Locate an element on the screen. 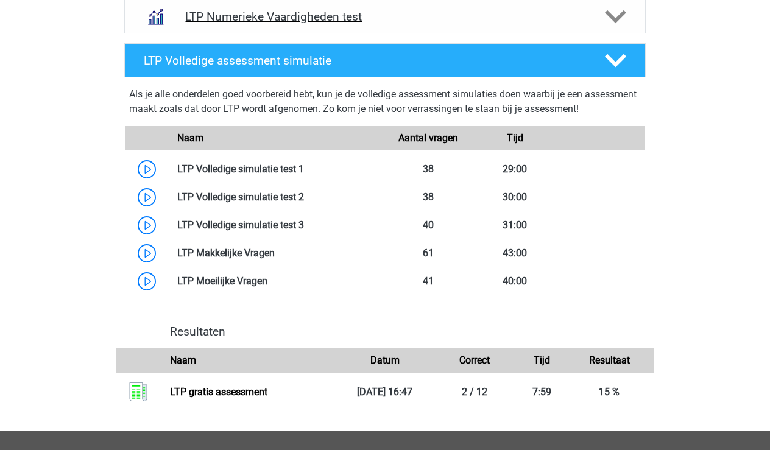 This screenshot has width=770, height=450. img: numeriek redeneren is located at coordinates (155, 16).